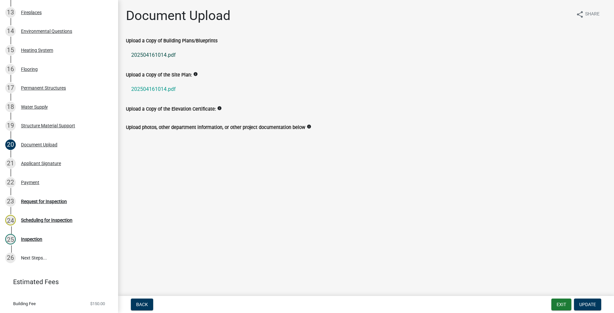 The height and width of the screenshot is (313, 614). Describe the element at coordinates (216, 128) in the screenshot. I see `label: Upload photos, other department information, or other project documentation below` at that location.